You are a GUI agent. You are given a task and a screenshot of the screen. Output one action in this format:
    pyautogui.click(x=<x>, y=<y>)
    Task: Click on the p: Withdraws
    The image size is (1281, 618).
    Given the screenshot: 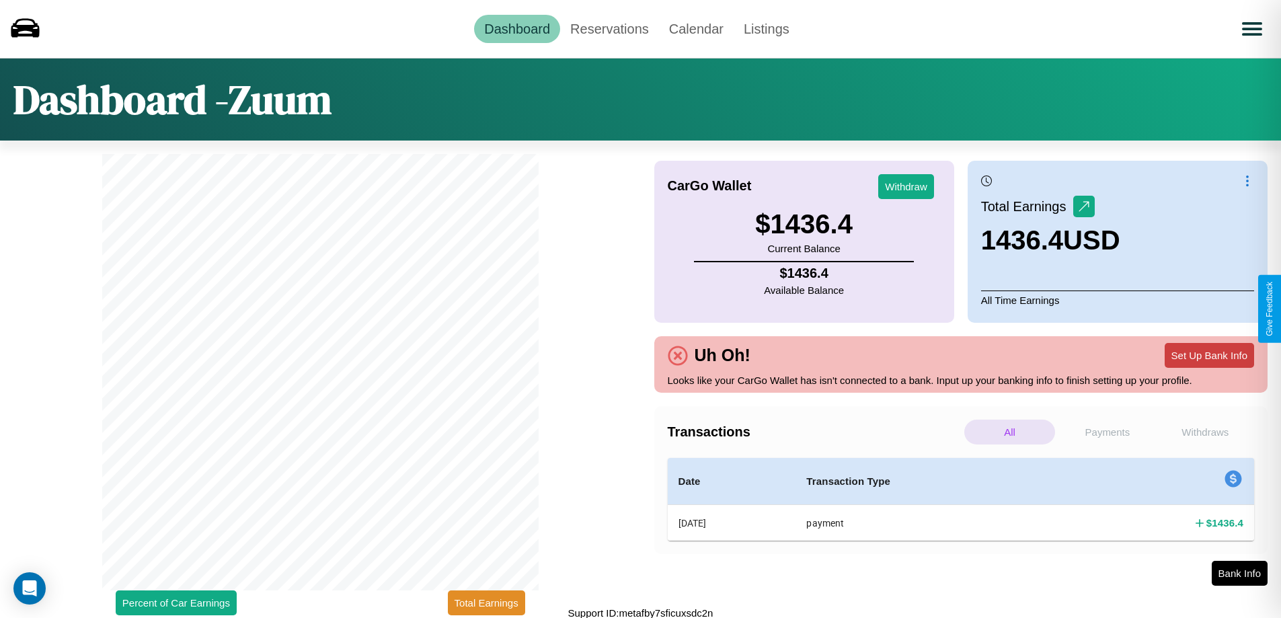 What is the action you would take?
    pyautogui.click(x=1205, y=432)
    